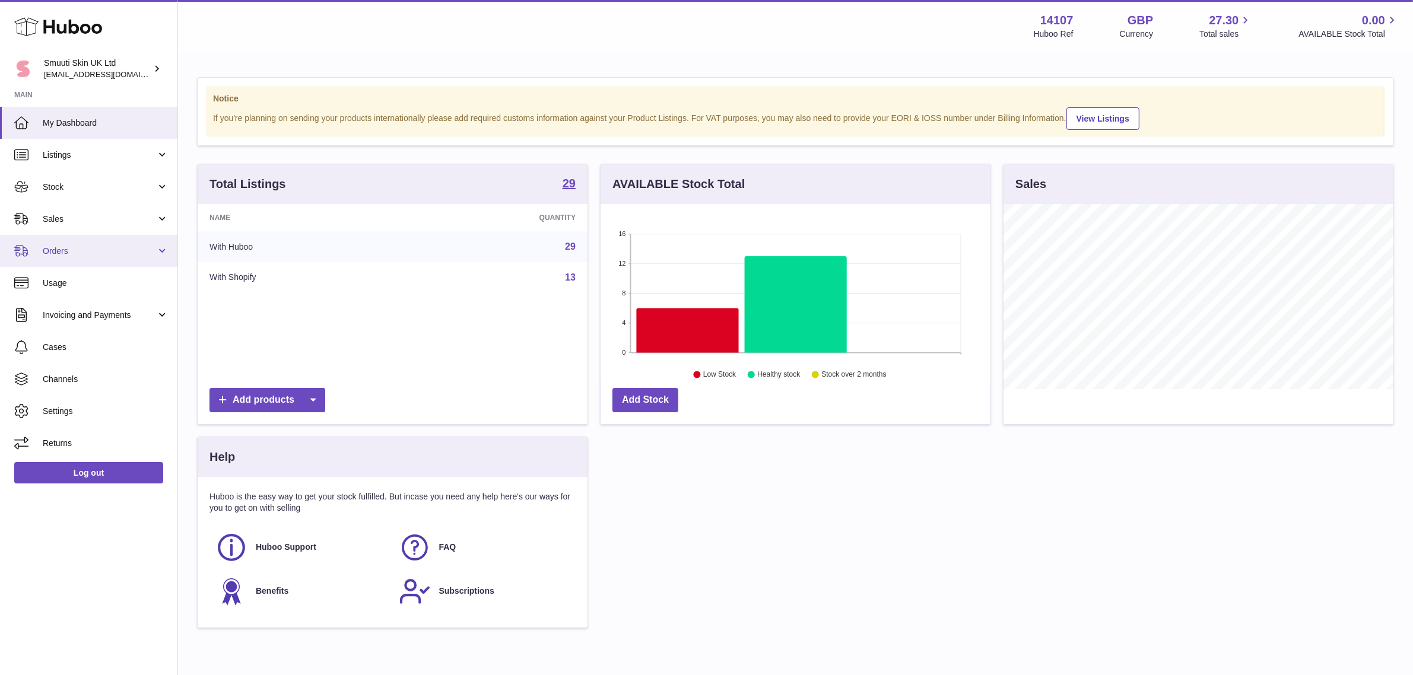  What do you see at coordinates (1225, 26) in the screenshot?
I see `a: 27.30 Total sales` at bounding box center [1225, 26].